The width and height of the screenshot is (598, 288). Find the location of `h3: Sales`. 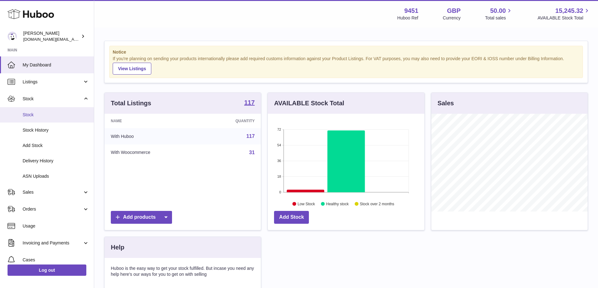

h3: Sales is located at coordinates (446, 103).